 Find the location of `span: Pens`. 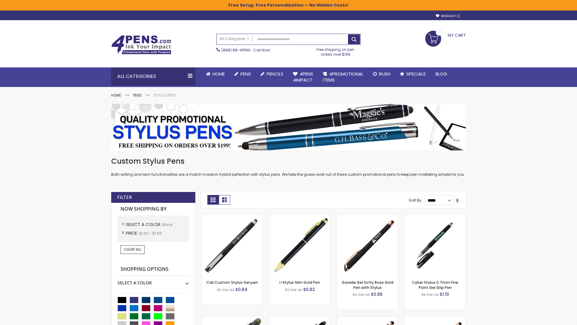

span: Pens is located at coordinates (245, 74).